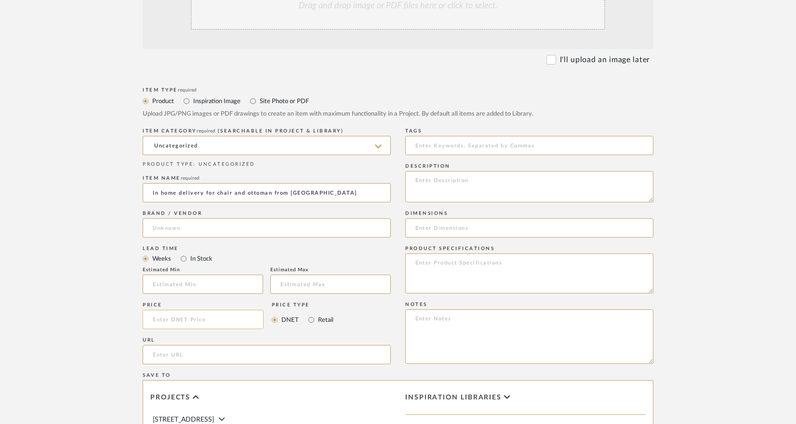 The height and width of the screenshot is (424, 796). What do you see at coordinates (529, 131) in the screenshot?
I see `div: Tags` at bounding box center [529, 131].